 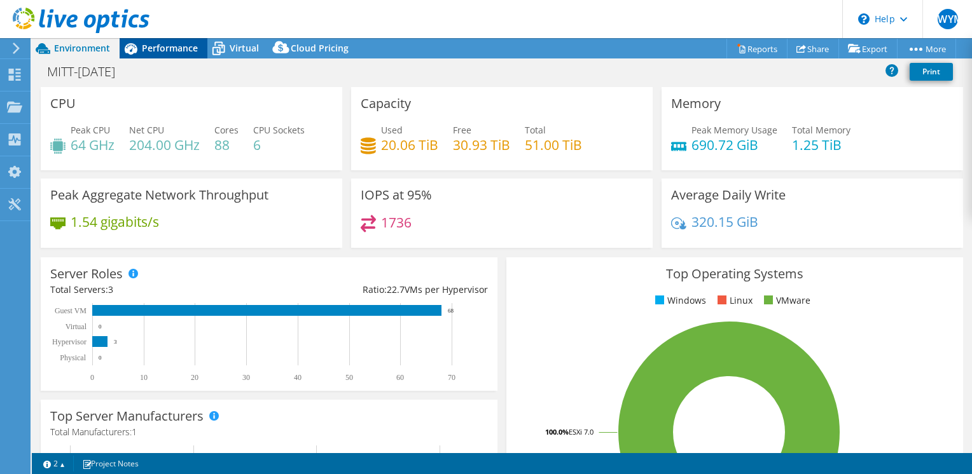 What do you see at coordinates (821, 130) in the screenshot?
I see `span: Total Memory` at bounding box center [821, 130].